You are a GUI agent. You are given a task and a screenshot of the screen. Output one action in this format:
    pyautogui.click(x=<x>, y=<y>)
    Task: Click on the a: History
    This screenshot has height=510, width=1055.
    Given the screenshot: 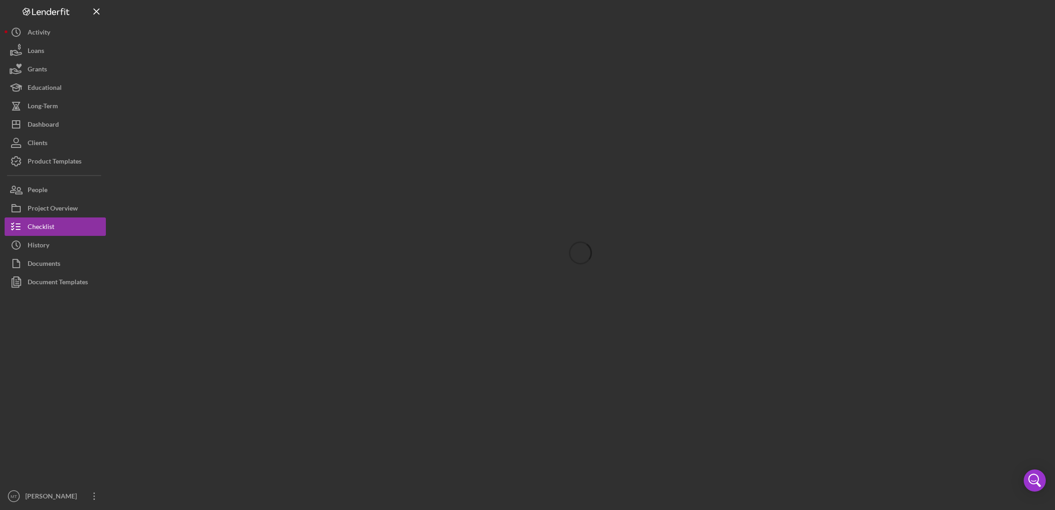 What is the action you would take?
    pyautogui.click(x=55, y=245)
    